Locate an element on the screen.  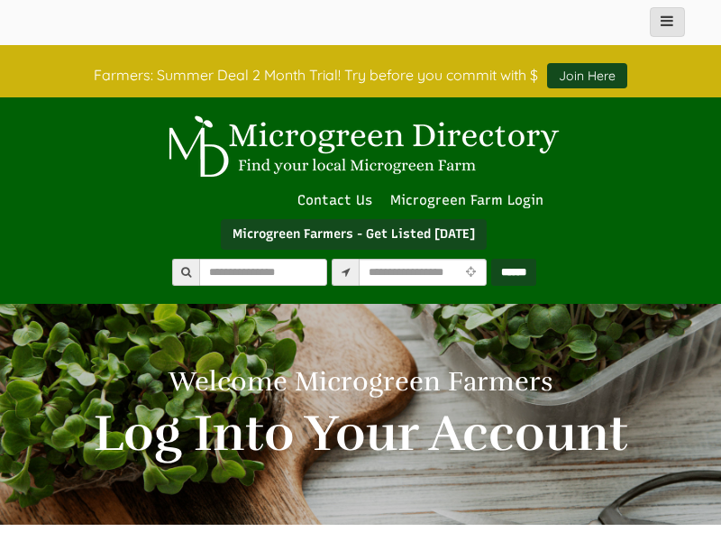
a: Join Here is located at coordinates (587, 76).